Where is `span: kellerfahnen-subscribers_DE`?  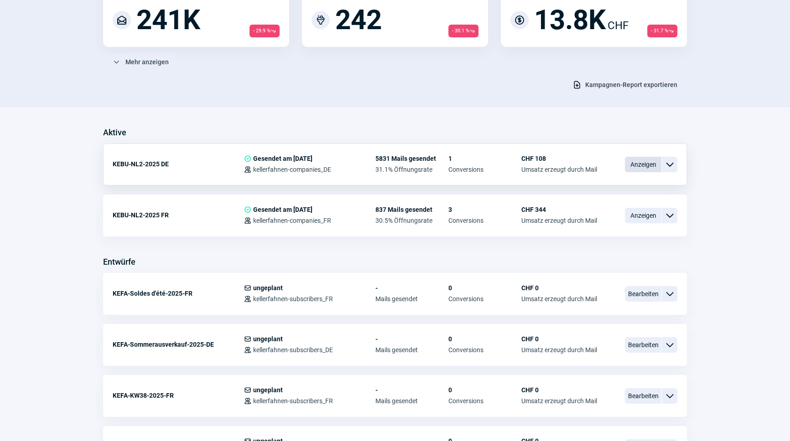
span: kellerfahnen-subscribers_DE is located at coordinates (293, 350).